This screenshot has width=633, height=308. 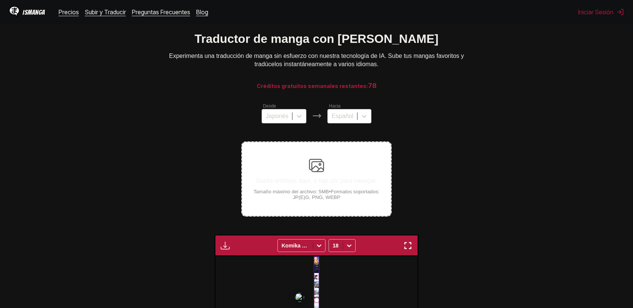 What do you see at coordinates (601, 12) in the screenshot?
I see `button: Iniciar Sesión` at bounding box center [601, 12].